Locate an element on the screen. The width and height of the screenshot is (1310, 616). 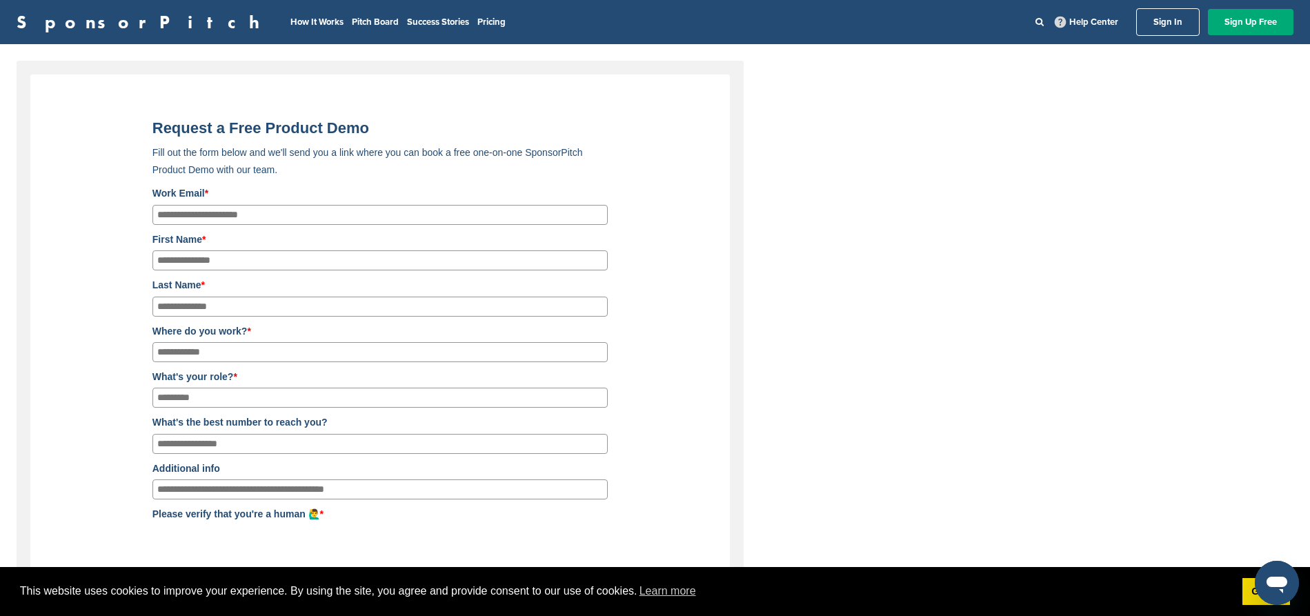
title: Request a Free Product Demo is located at coordinates (380, 128).